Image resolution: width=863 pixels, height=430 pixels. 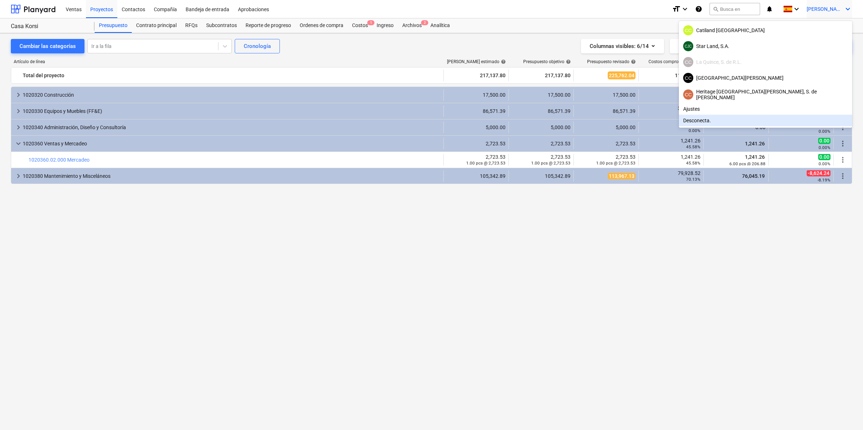 What do you see at coordinates (688, 46) in the screenshot?
I see `div: Carlos Joel Cedeno` at bounding box center [688, 46].